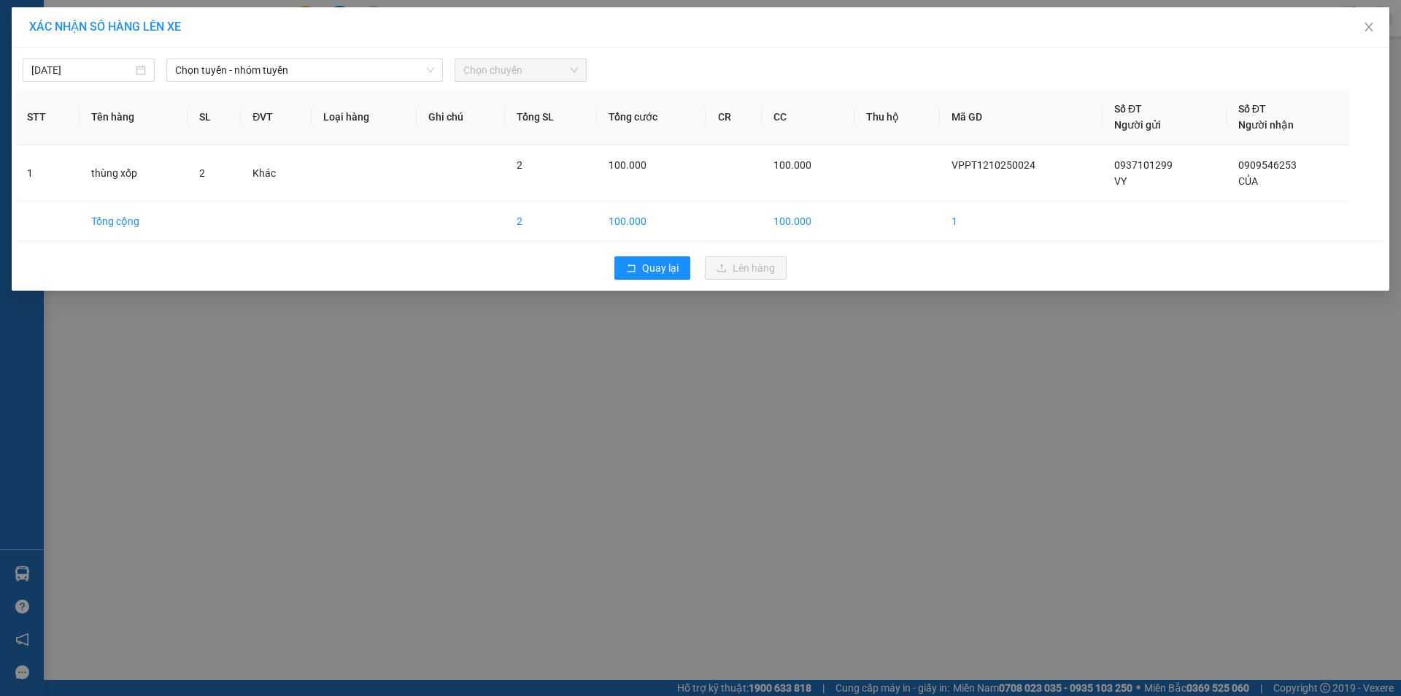  Describe the element at coordinates (134, 221) in the screenshot. I see `td: Tổng cộng` at that location.